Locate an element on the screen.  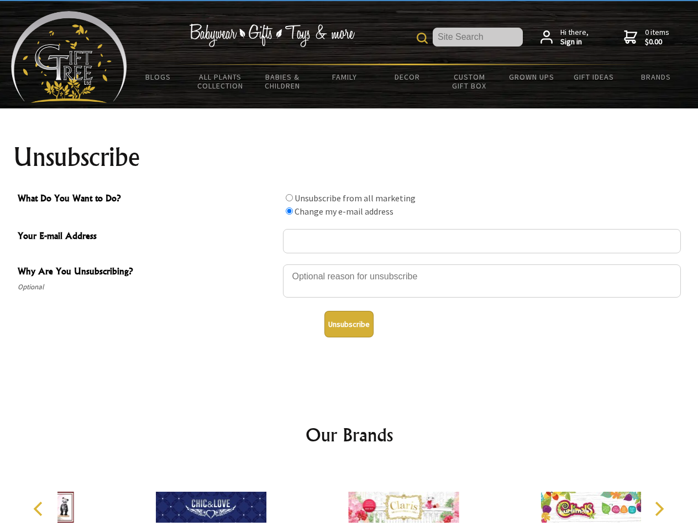
a: Custom Gift Box is located at coordinates (470, 81).